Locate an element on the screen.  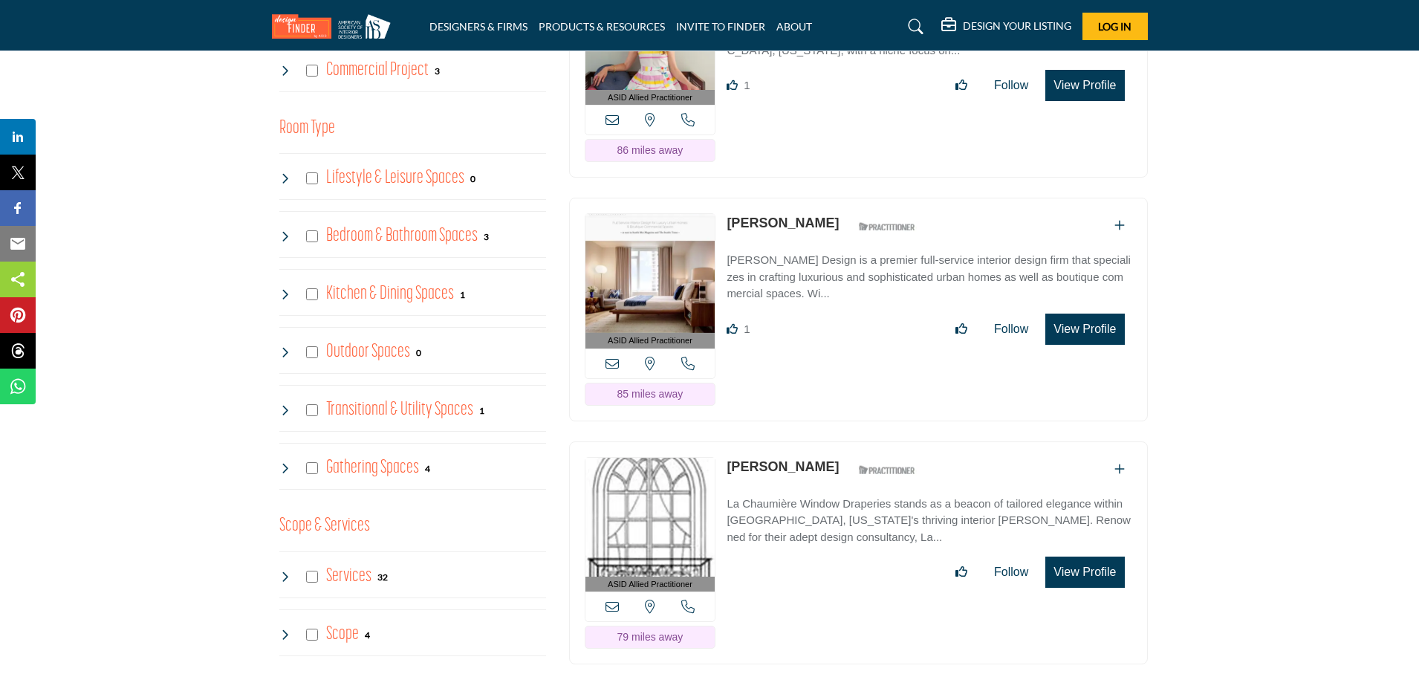
span: Log In is located at coordinates (1114, 26).